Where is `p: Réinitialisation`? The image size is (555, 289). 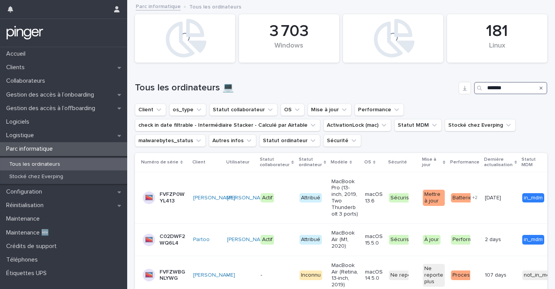 p: Réinitialisation is located at coordinates (26, 205).